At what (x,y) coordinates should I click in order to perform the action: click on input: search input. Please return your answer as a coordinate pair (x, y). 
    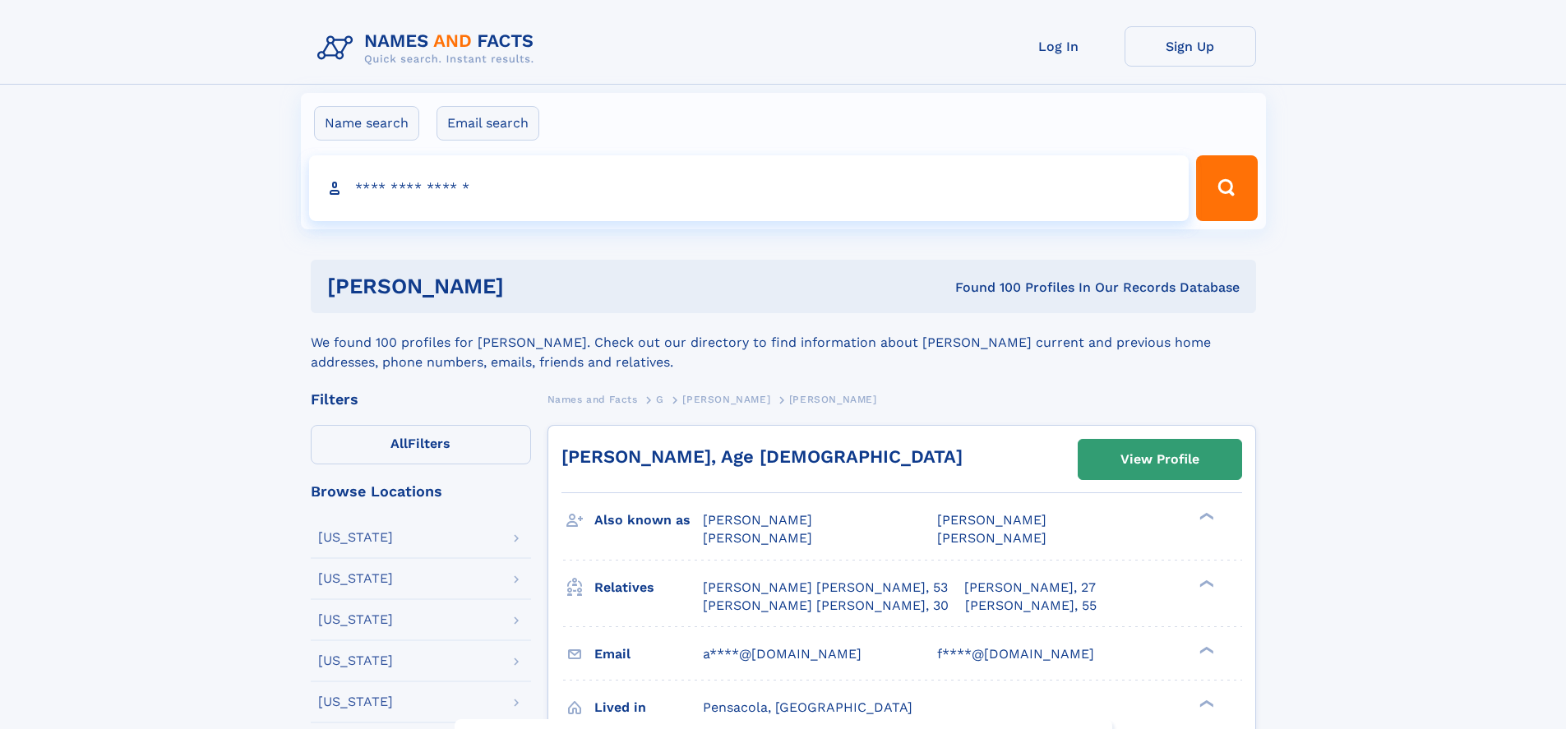
    Looking at the image, I should click on (749, 188).